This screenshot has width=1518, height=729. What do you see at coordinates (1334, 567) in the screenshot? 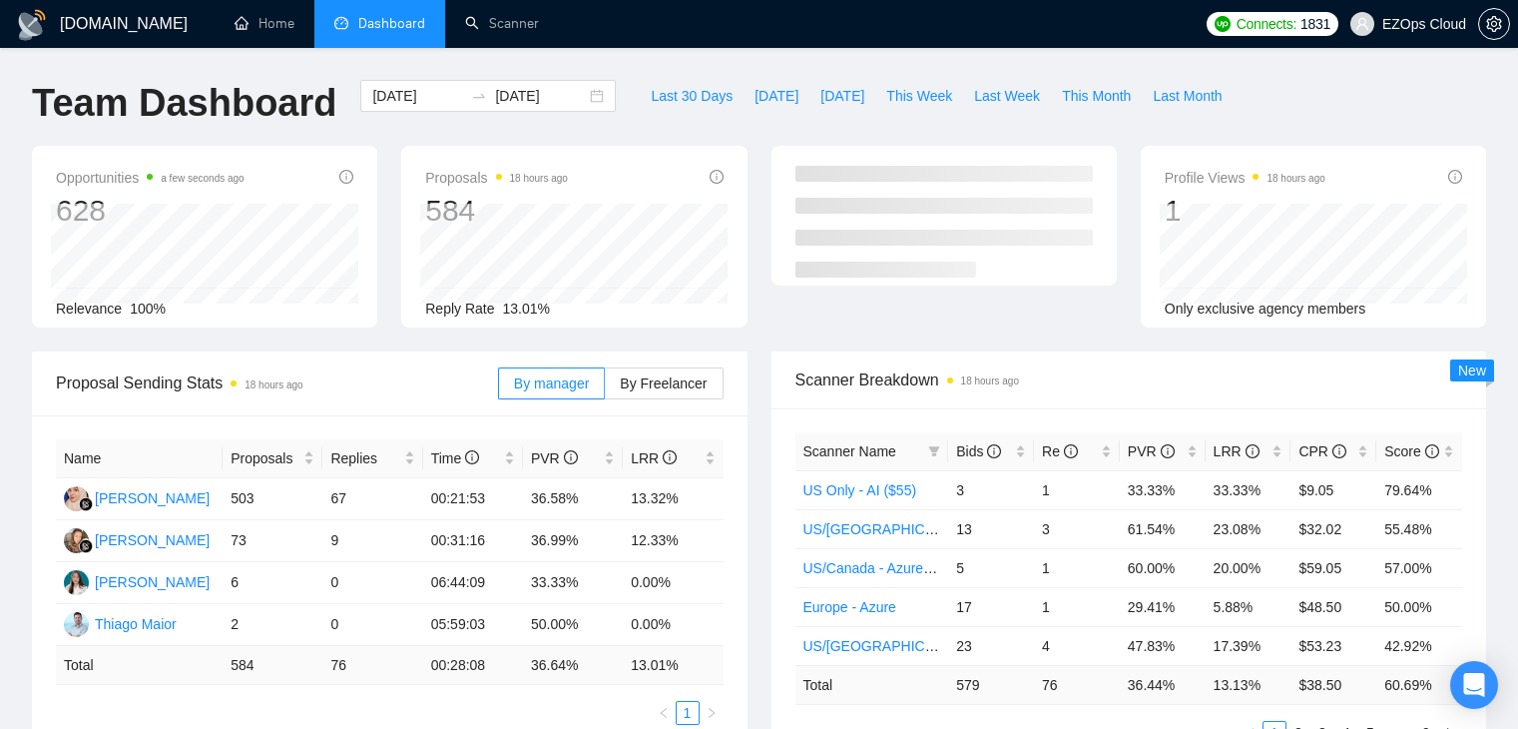
I see `td: $59.05` at bounding box center [1334, 567].